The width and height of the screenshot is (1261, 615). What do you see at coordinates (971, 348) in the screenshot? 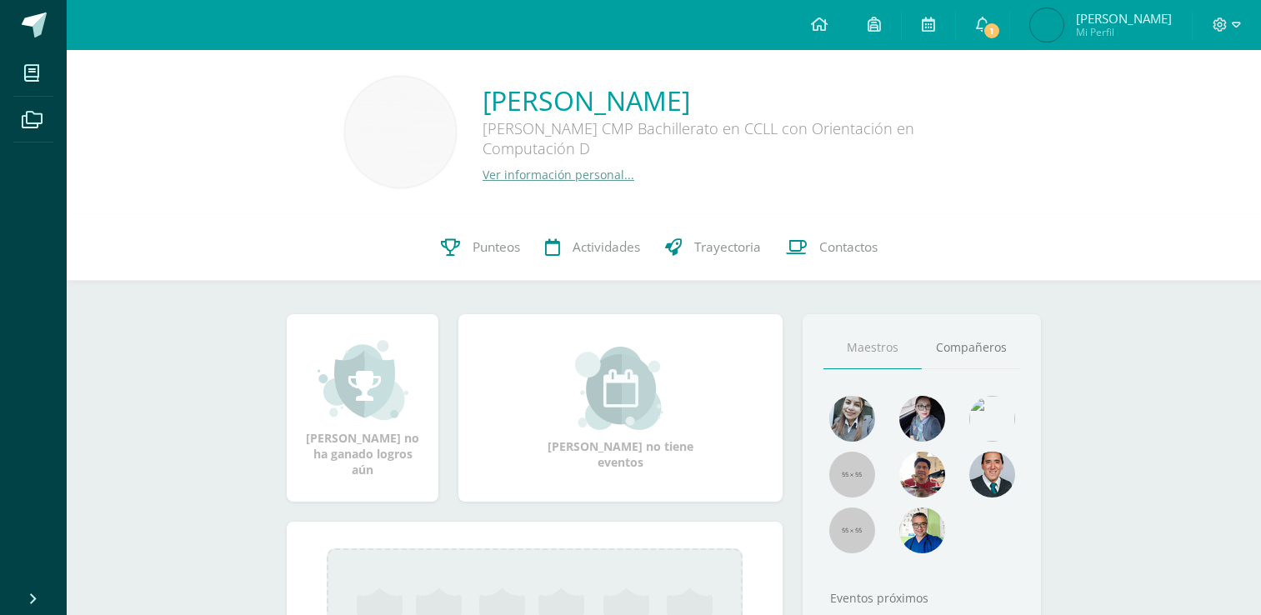
I see `a: Compañeros` at bounding box center [971, 348].